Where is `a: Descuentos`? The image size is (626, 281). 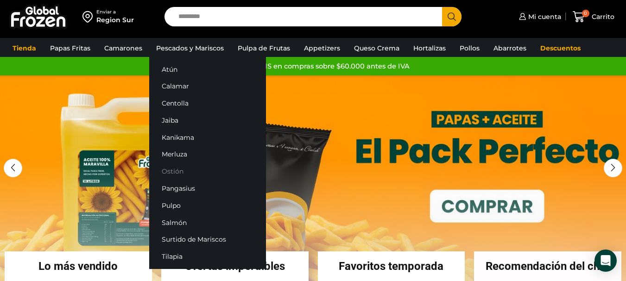
a: Descuentos is located at coordinates (560, 48).